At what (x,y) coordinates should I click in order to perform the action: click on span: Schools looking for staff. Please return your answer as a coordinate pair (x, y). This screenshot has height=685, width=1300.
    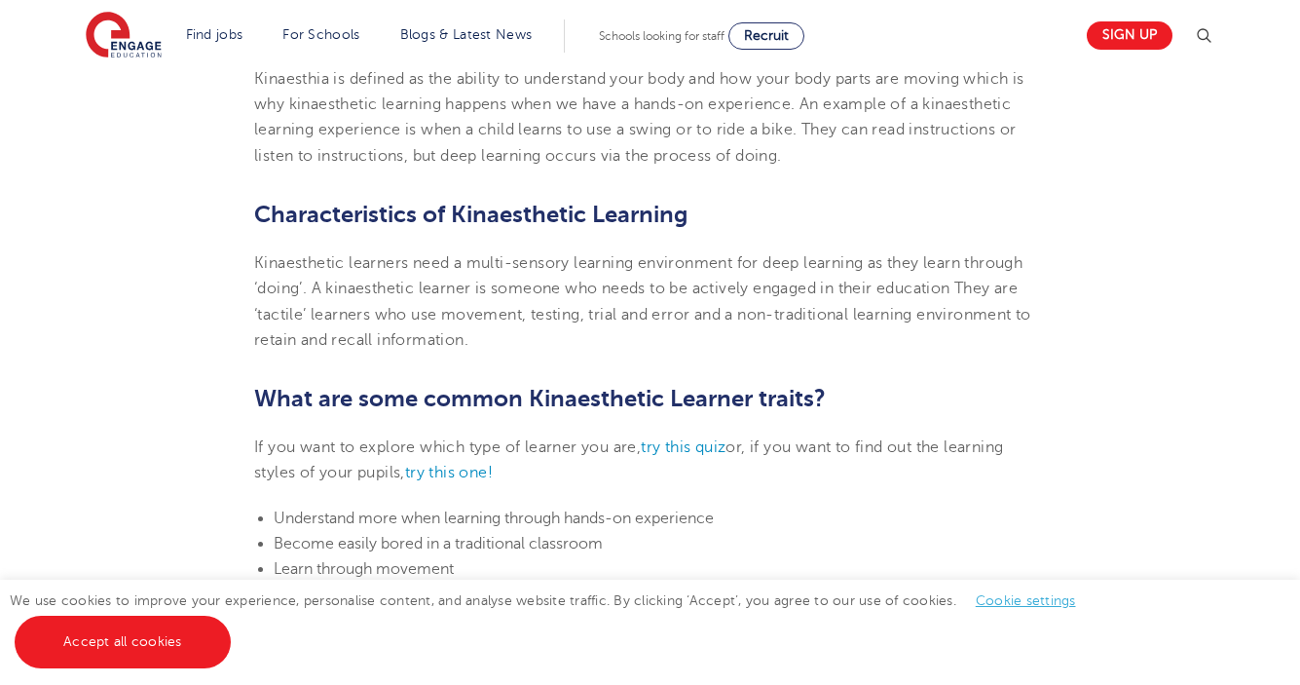
    Looking at the image, I should click on (661, 36).